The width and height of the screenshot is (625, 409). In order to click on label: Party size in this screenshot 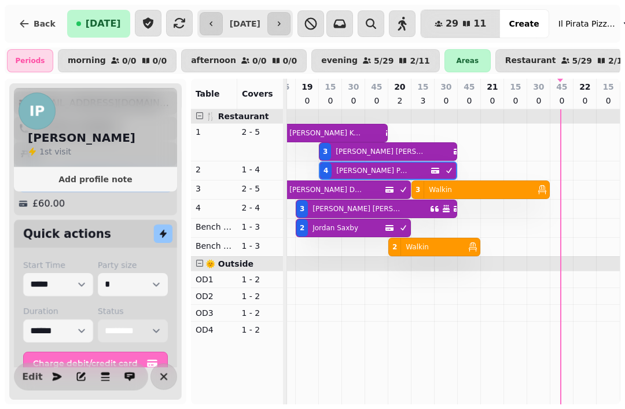, I will do `click(132, 265)`.